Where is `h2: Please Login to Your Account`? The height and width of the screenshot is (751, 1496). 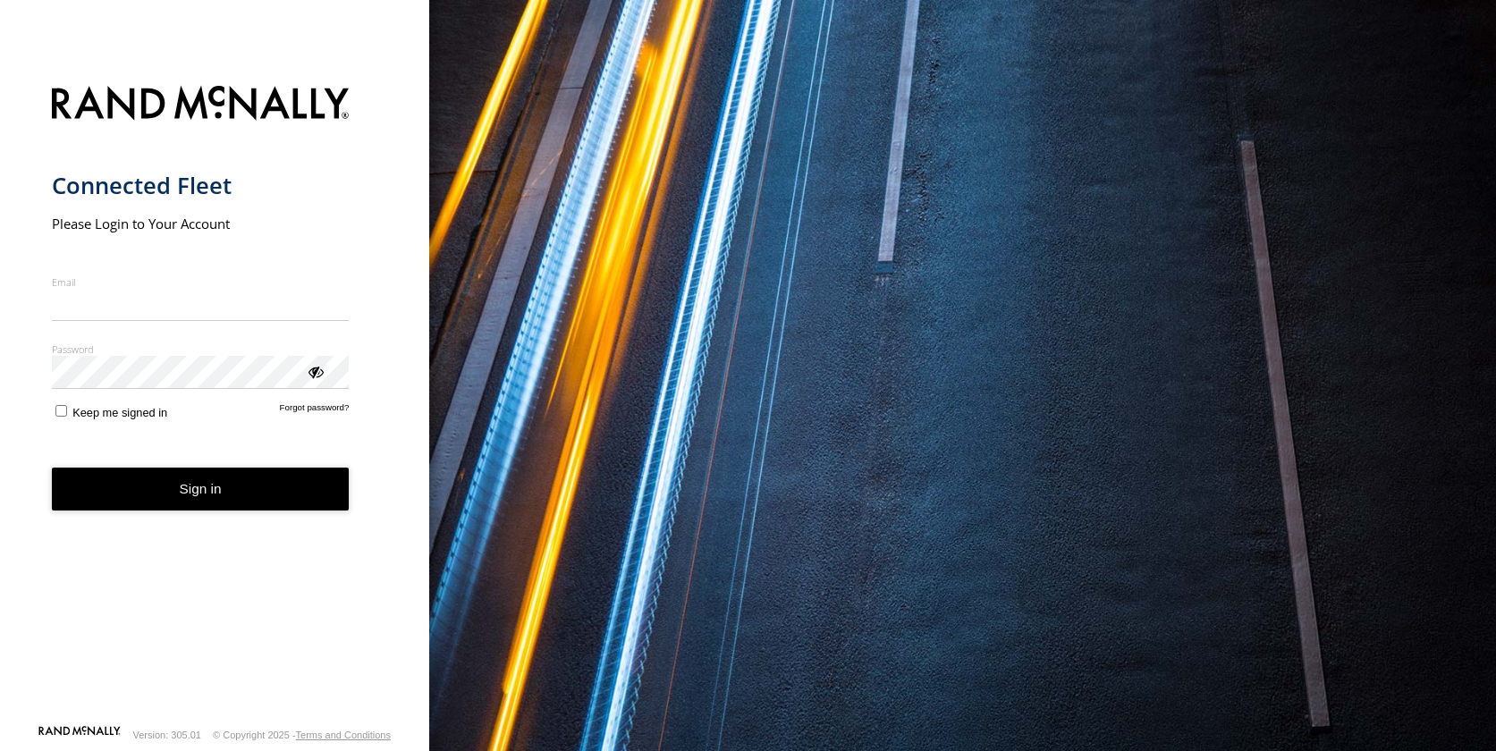 h2: Please Login to Your Account is located at coordinates (200, 224).